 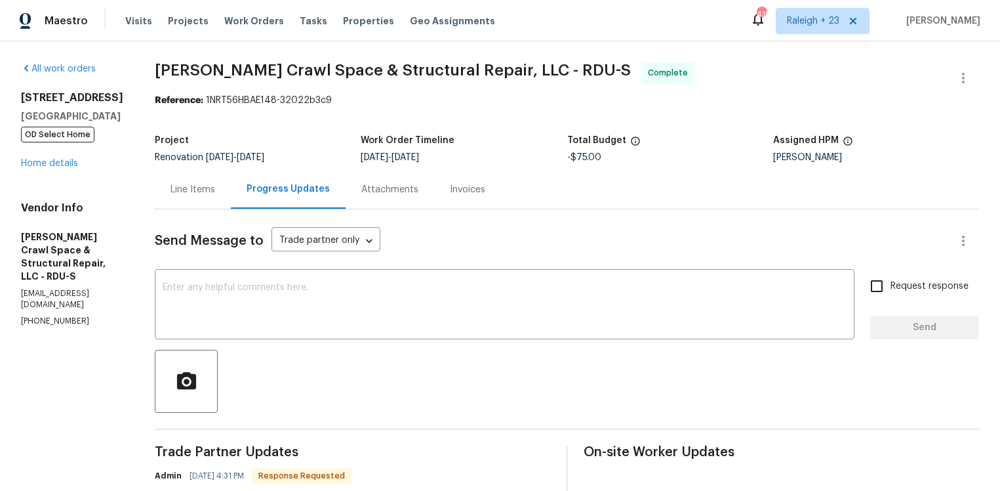 I want to click on span: On-site Worker Updates, so click(x=782, y=452).